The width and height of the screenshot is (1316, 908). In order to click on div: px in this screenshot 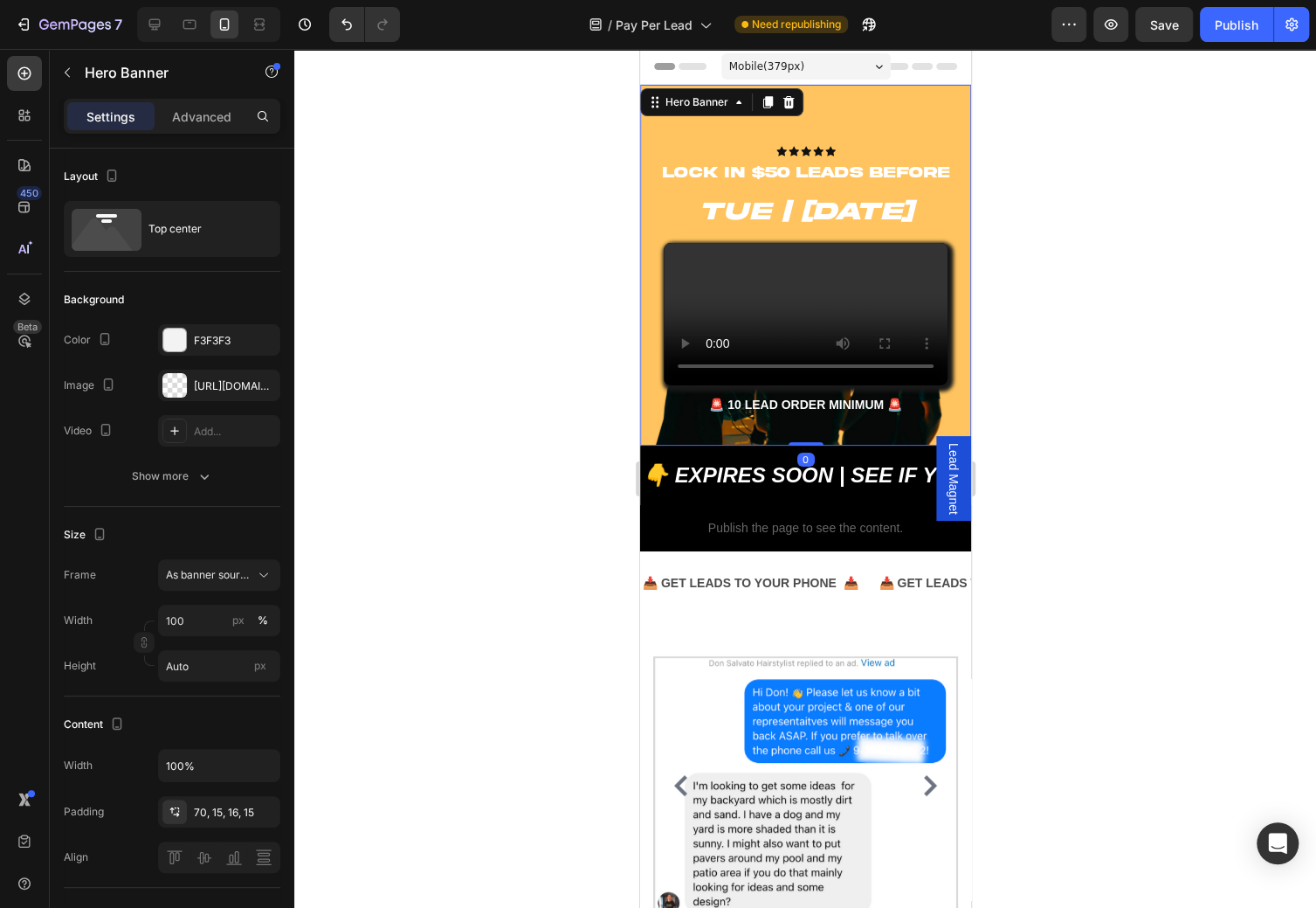, I will do `click(238, 620)`.